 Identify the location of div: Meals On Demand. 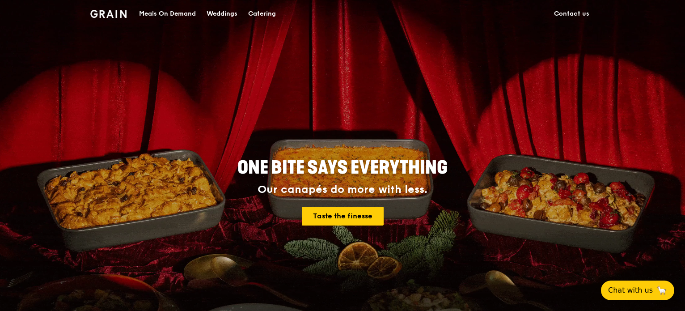
(167, 14).